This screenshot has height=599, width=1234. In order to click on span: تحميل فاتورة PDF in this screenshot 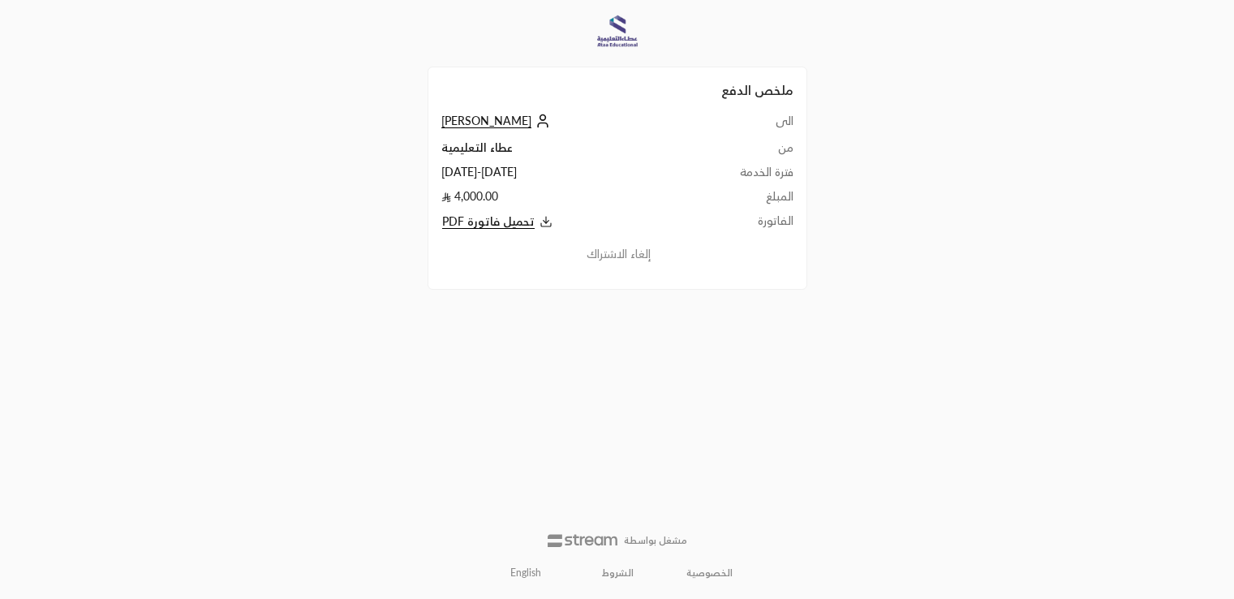, I will do `click(489, 222)`.